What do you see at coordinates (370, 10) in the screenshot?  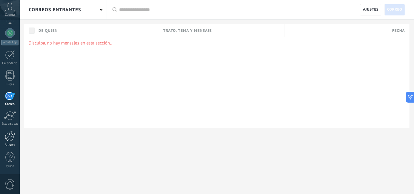 I see `a: Ajustes` at bounding box center [370, 10].